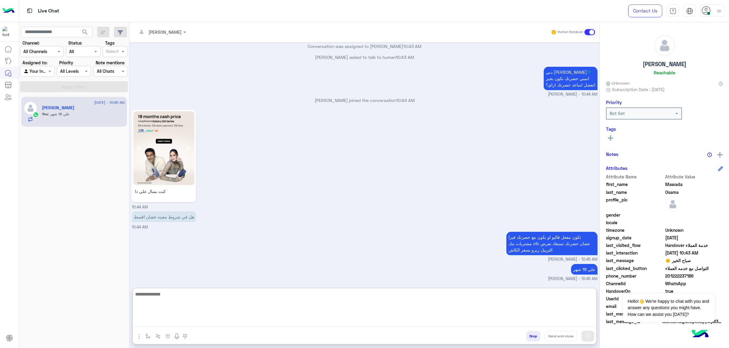 The image size is (729, 348). What do you see at coordinates (694, 253) in the screenshot?
I see `span: 2025-09-13T07:43:46.957Z` at bounding box center [694, 253].